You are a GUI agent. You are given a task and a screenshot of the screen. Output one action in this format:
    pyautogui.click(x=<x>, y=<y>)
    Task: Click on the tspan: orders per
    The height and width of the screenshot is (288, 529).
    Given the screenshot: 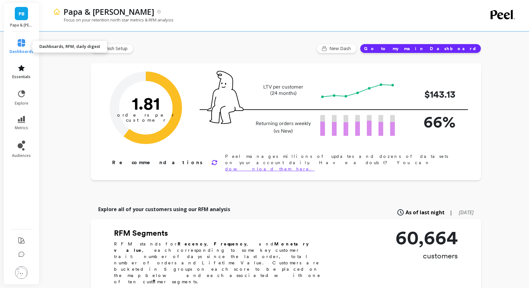 What is the action you would take?
    pyautogui.click(x=146, y=115)
    